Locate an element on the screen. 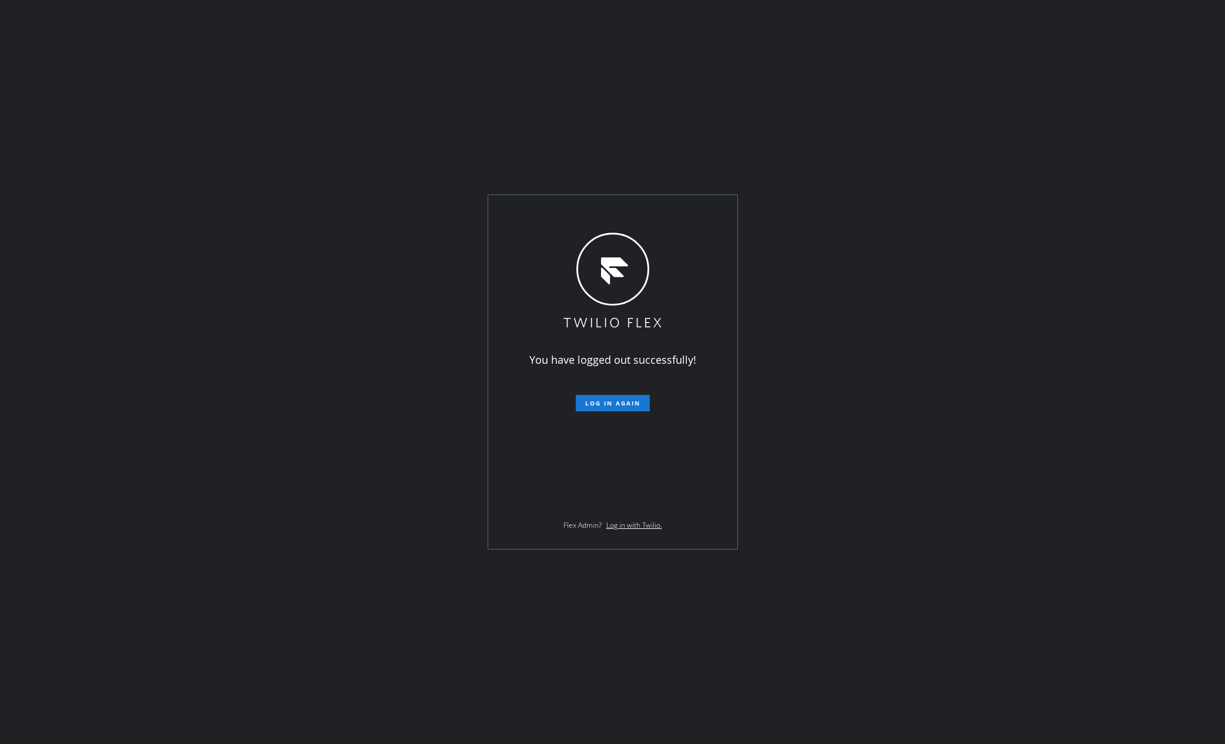 Image resolution: width=1225 pixels, height=744 pixels. a: Log in with Twilio. is located at coordinates (634, 525).